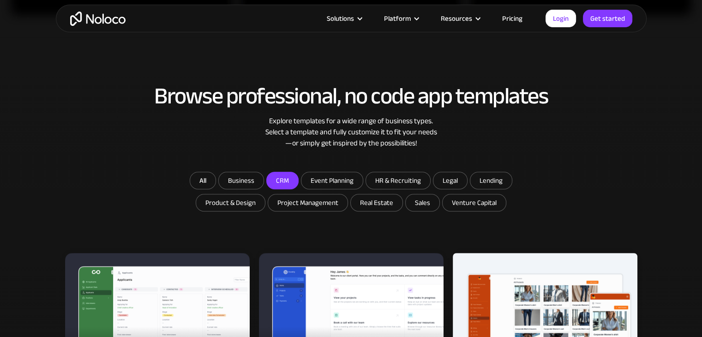 This screenshot has width=702, height=337. Describe the element at coordinates (351, 96) in the screenshot. I see `h2: Browse professional, no code app templates` at that location.